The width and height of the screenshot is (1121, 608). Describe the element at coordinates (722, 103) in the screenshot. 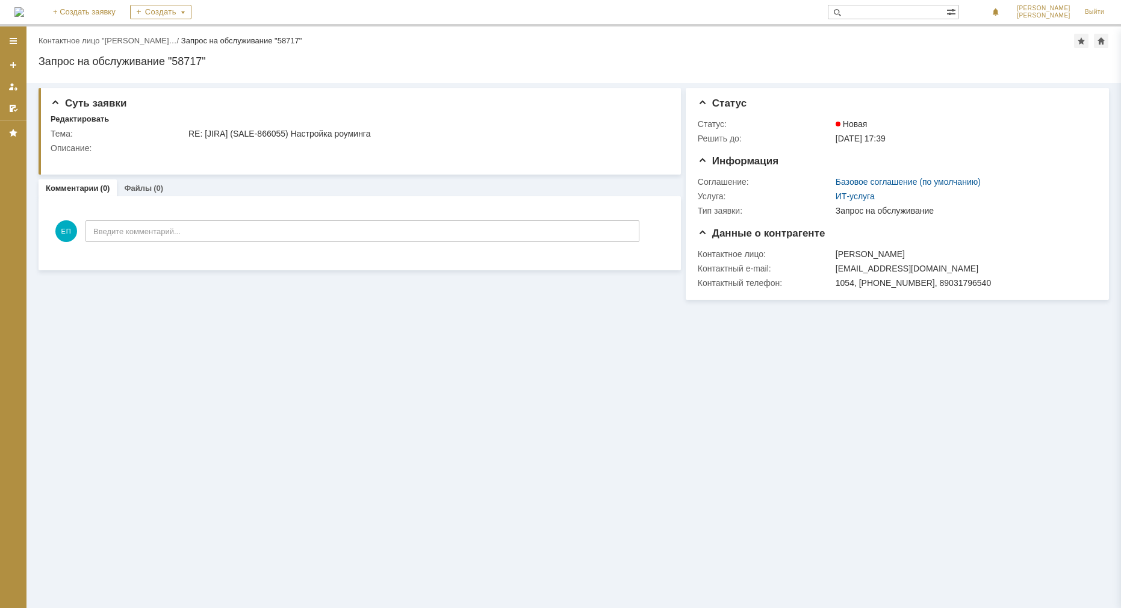

I see `span: Статус` at that location.